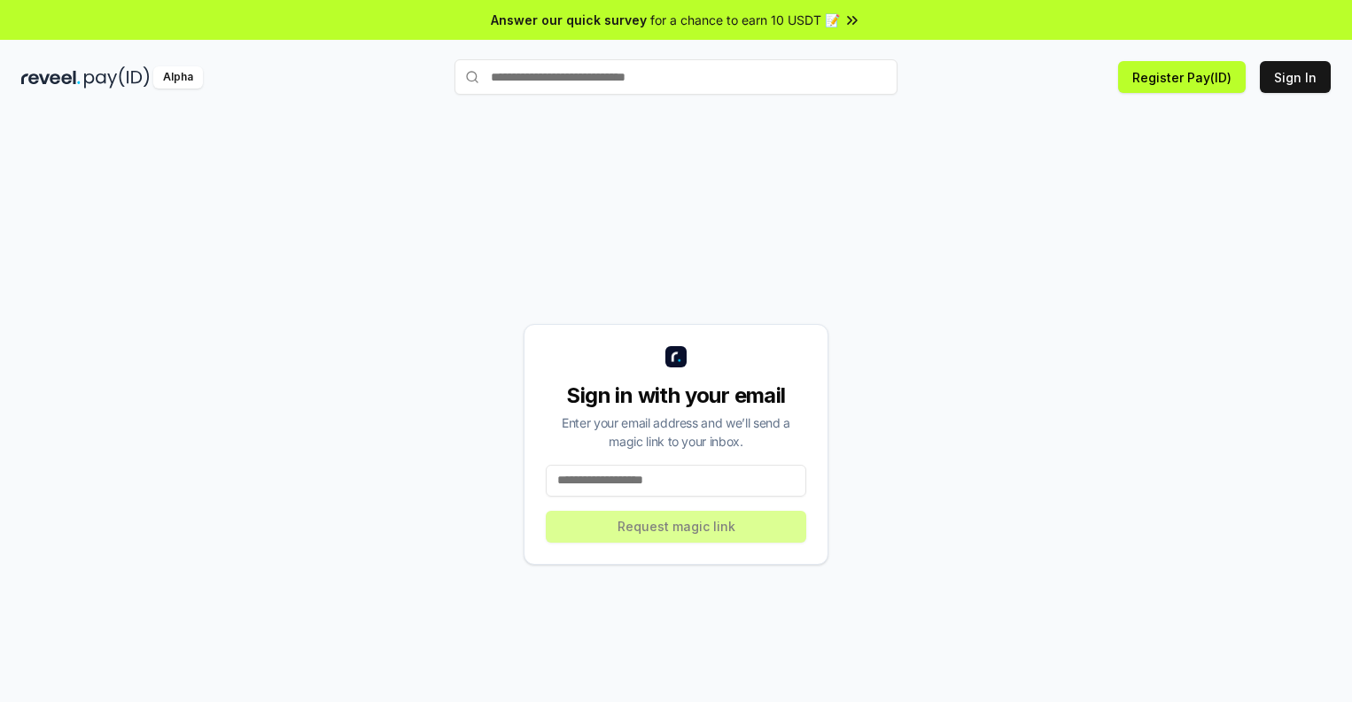  I want to click on div: Sign in with your email, so click(676, 396).